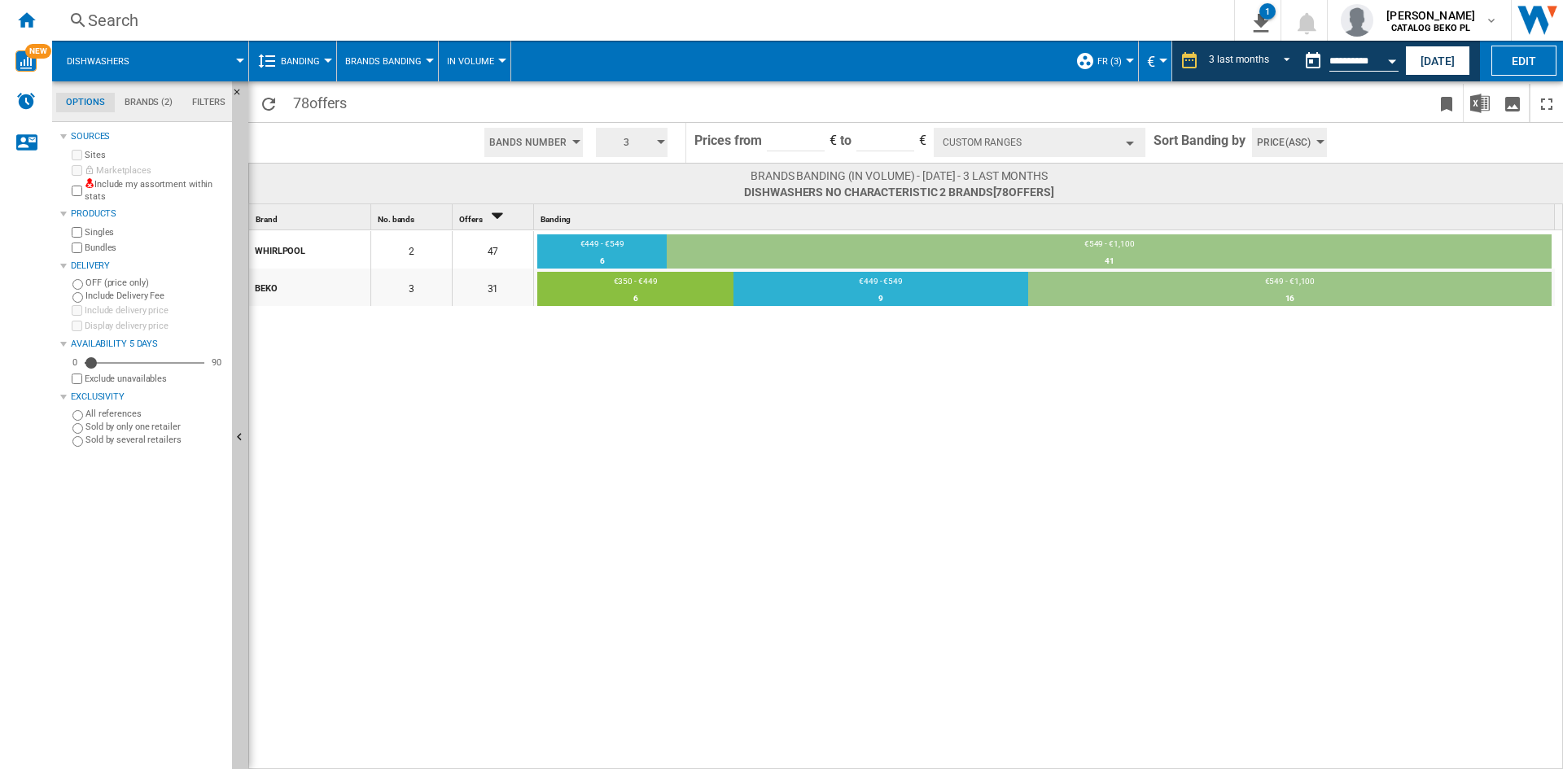 The image size is (1563, 769). Describe the element at coordinates (1357, 20) in the screenshot. I see `img: profile.jpg` at that location.